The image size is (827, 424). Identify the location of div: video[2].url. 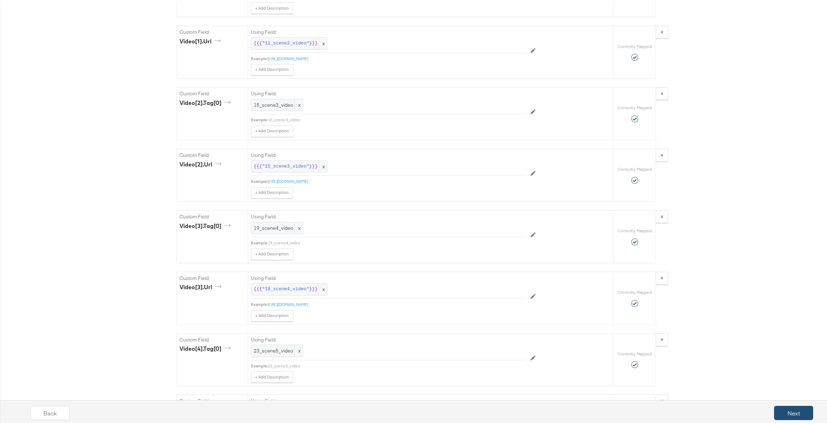
(202, 163).